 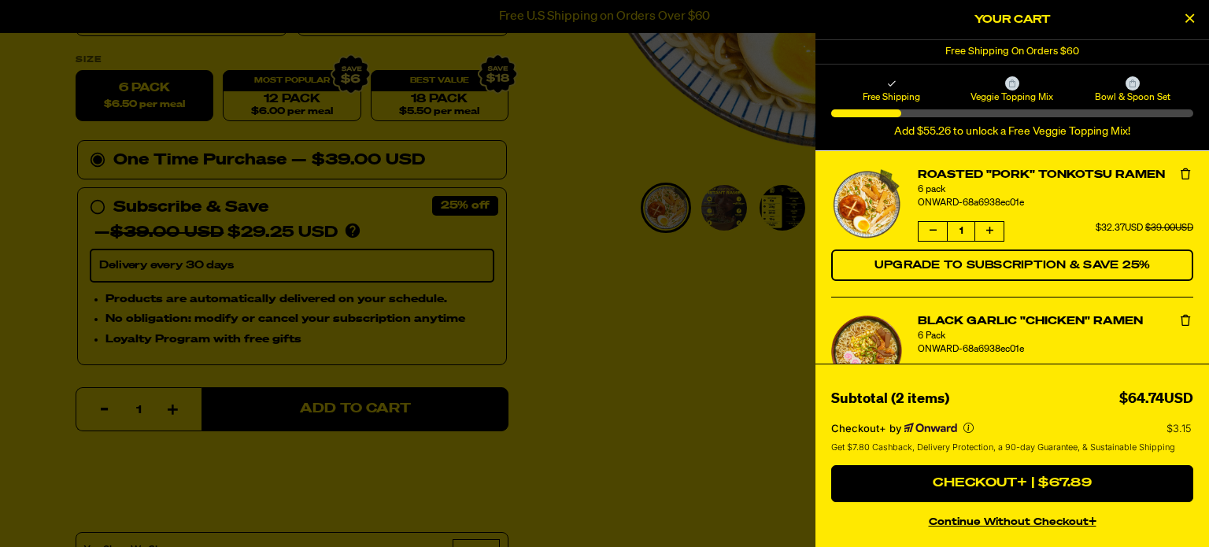 What do you see at coordinates (989, 231) in the screenshot?
I see `button: Increase quantity of Roasted "Pork" Tonkotsu Ramen` at bounding box center [989, 231].